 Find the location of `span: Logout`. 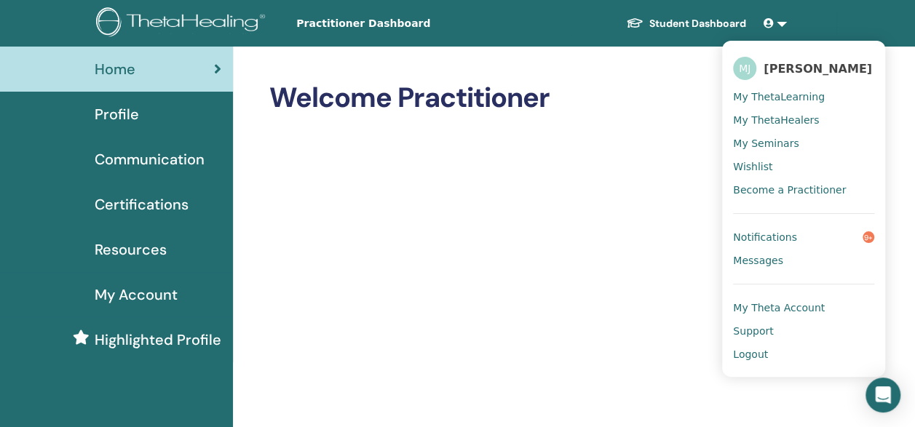

span: Logout is located at coordinates (751, 355).